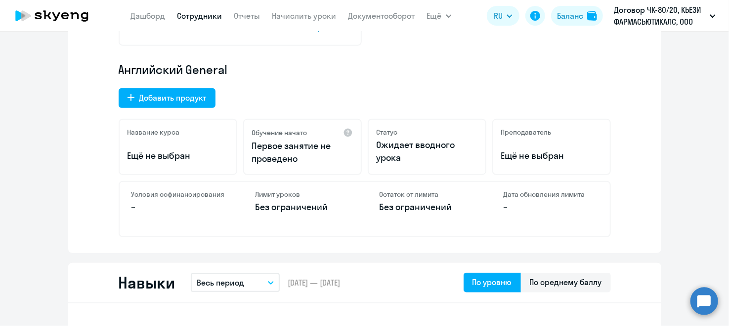  Describe the element at coordinates (173, 98) in the screenshot. I see `div: Добавить продукт` at that location.